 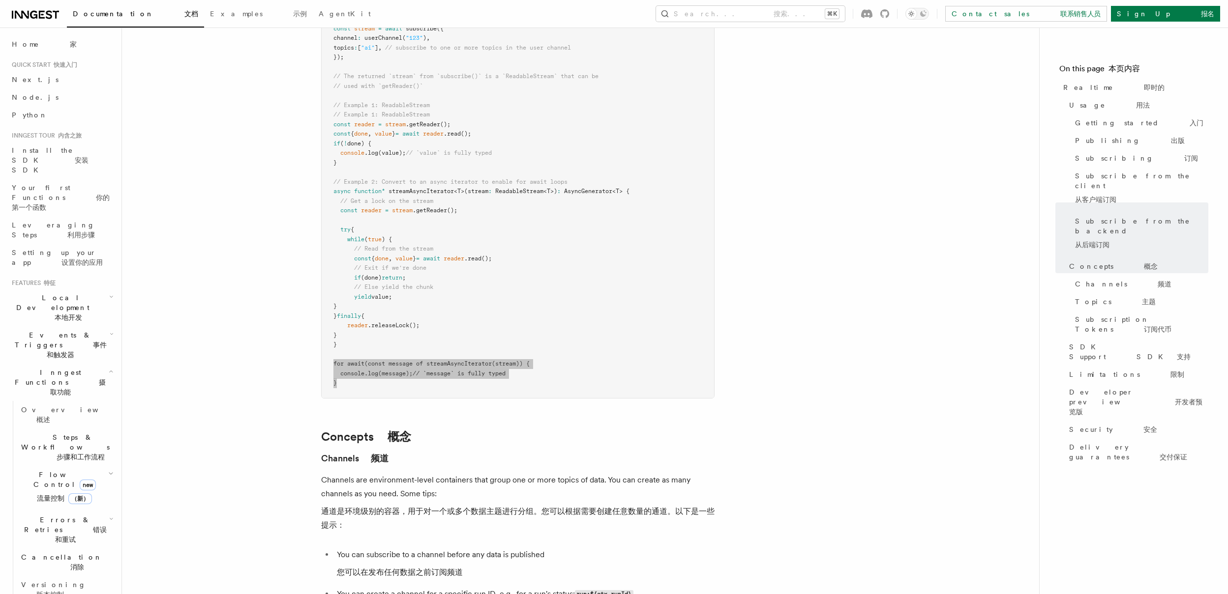 I want to click on button: Cancellation 消除, so click(x=66, y=562).